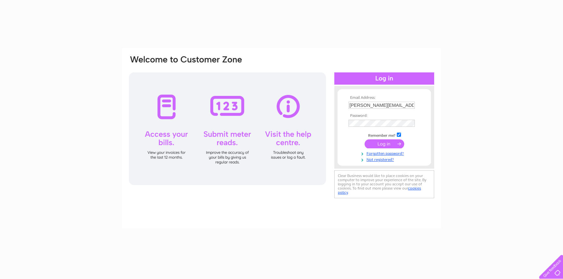  What do you see at coordinates (384, 184) in the screenshot?
I see `div: Clear Business would like to place cookies on your computer to improve your experience of the sit...` at bounding box center [384, 184].